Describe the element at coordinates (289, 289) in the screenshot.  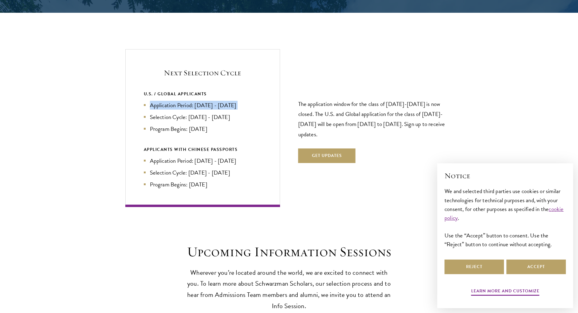
I see `p: Wherever you’re located around the world, we are excited to connect with you. To learn more about...` at that location.